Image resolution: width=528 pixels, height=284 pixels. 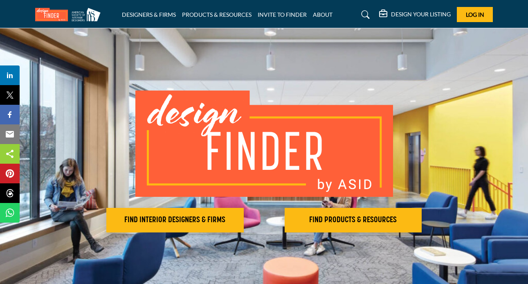 I want to click on button: FIND INTERIOR DESIGNERS & FIRMS, so click(x=175, y=220).